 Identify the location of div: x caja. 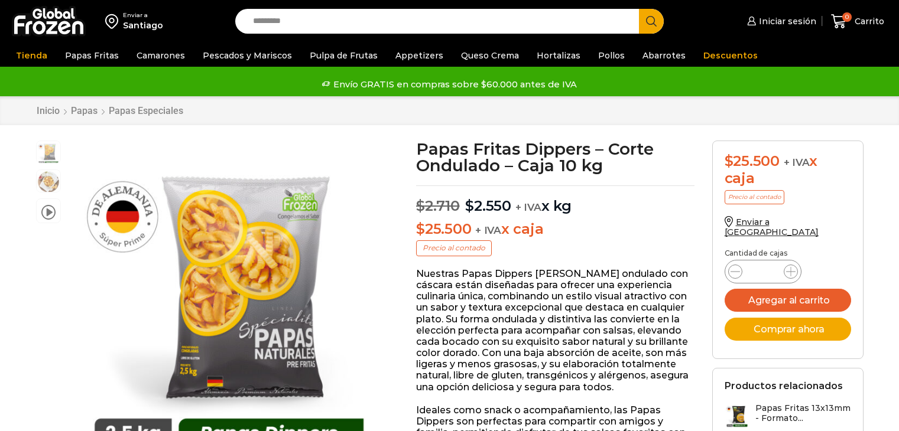
(788, 170).